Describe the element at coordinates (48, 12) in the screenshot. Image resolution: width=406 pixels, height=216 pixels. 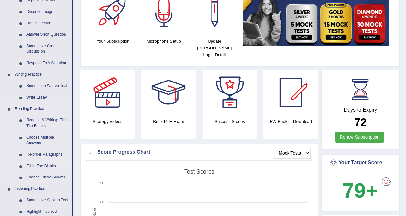
I see `a: Describe Image` at that location.